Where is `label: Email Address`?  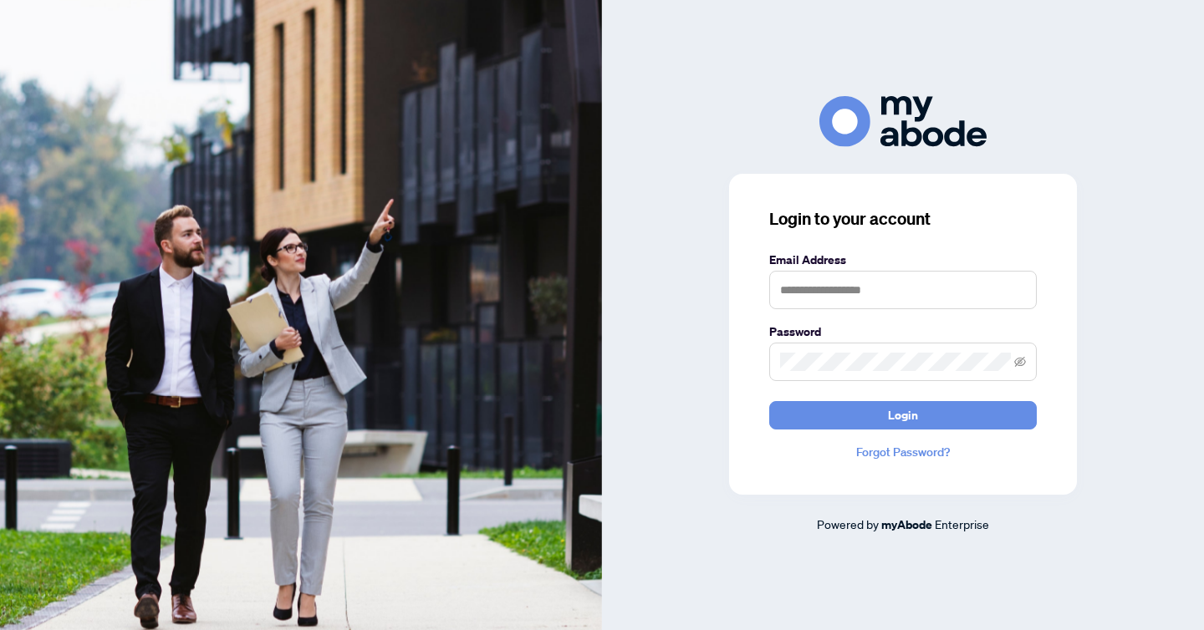 label: Email Address is located at coordinates (903, 260).